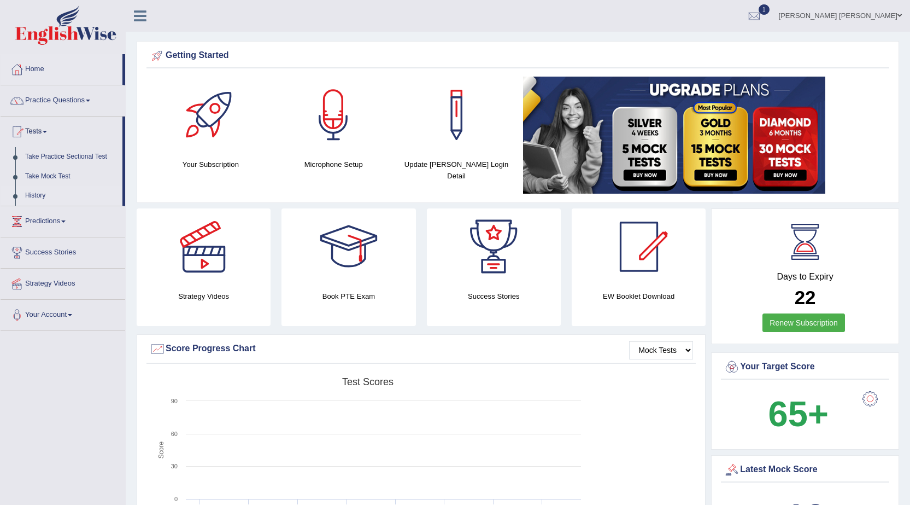 The height and width of the screenshot is (505, 910). What do you see at coordinates (804, 323) in the screenshot?
I see `a: Renew Subscription` at bounding box center [804, 323].